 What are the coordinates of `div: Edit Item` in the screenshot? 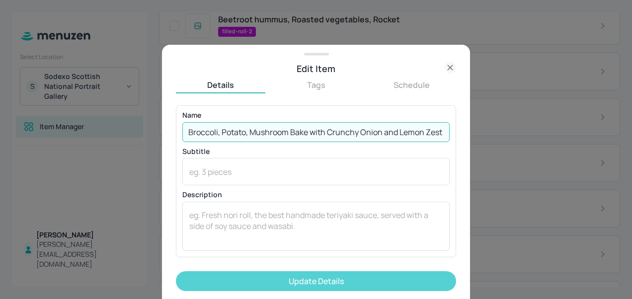 It's located at (316, 69).